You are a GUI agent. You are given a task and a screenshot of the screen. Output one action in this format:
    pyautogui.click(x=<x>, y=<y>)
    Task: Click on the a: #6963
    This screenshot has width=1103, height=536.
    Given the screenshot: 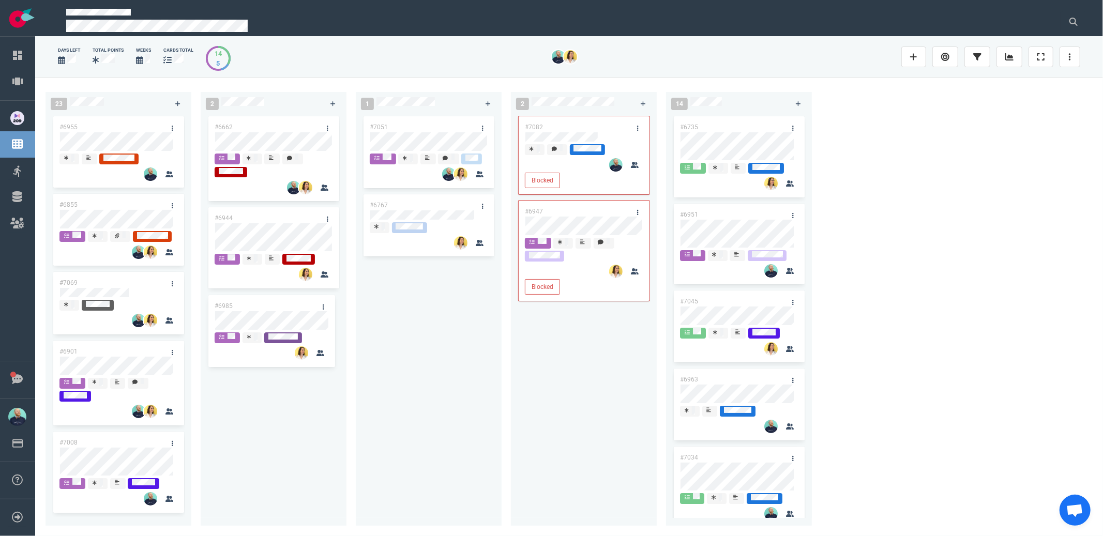 What is the action you would take?
    pyautogui.click(x=689, y=379)
    